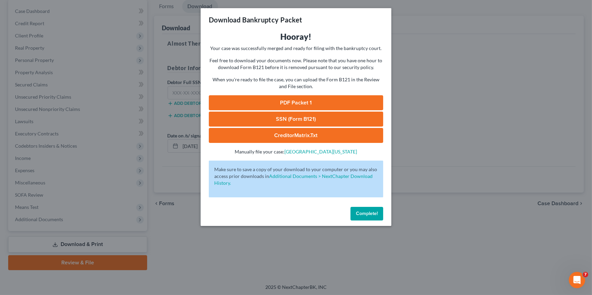 The image size is (592, 295). Describe the element at coordinates (296, 136) in the screenshot. I see `a: CreditorMatrix.txt` at that location.